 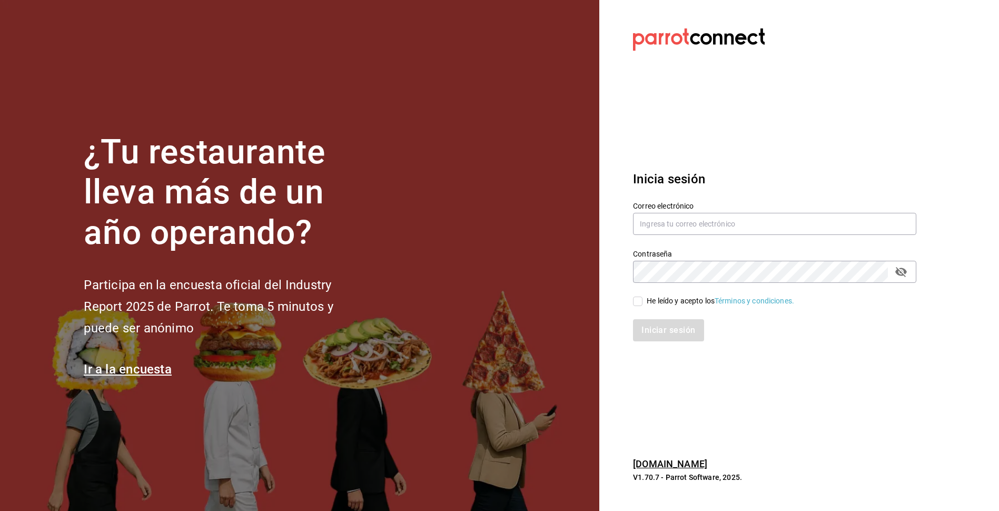 What do you see at coordinates (226, 193) in the screenshot?
I see `h1: ¿Tu restaurante lleva más de un año operando?` at bounding box center [226, 193].